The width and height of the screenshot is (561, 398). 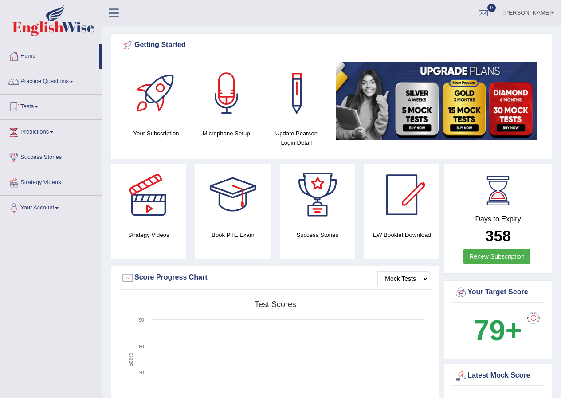 What do you see at coordinates (51, 181) in the screenshot?
I see `a: Strategy Videos` at bounding box center [51, 181].